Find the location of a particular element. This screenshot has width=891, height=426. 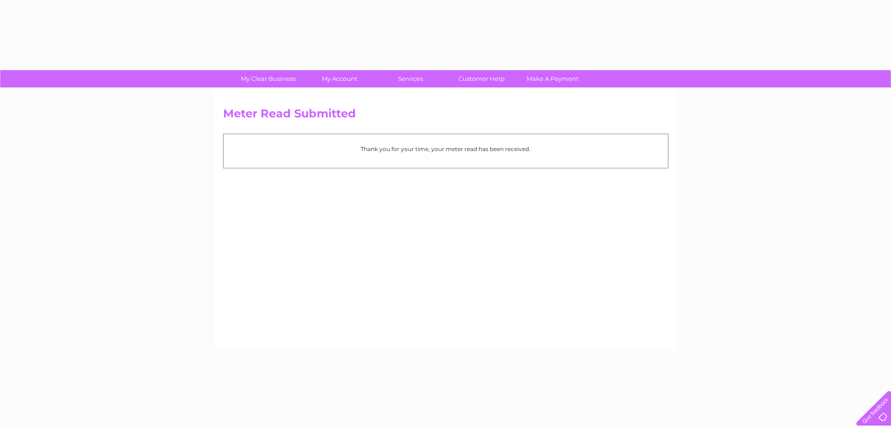

a: Customer Help is located at coordinates (481, 79).